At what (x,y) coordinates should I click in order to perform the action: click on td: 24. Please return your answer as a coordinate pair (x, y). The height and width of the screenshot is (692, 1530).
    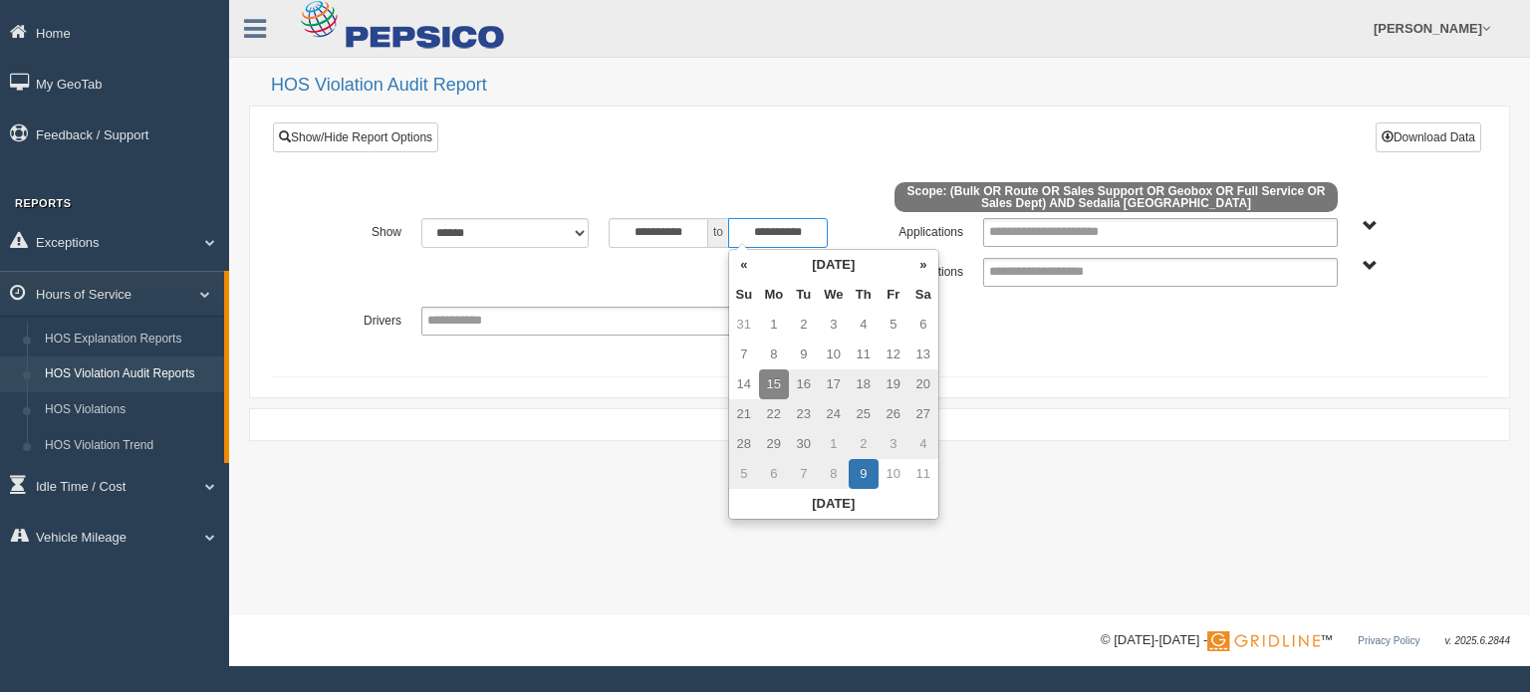
    Looking at the image, I should click on (834, 414).